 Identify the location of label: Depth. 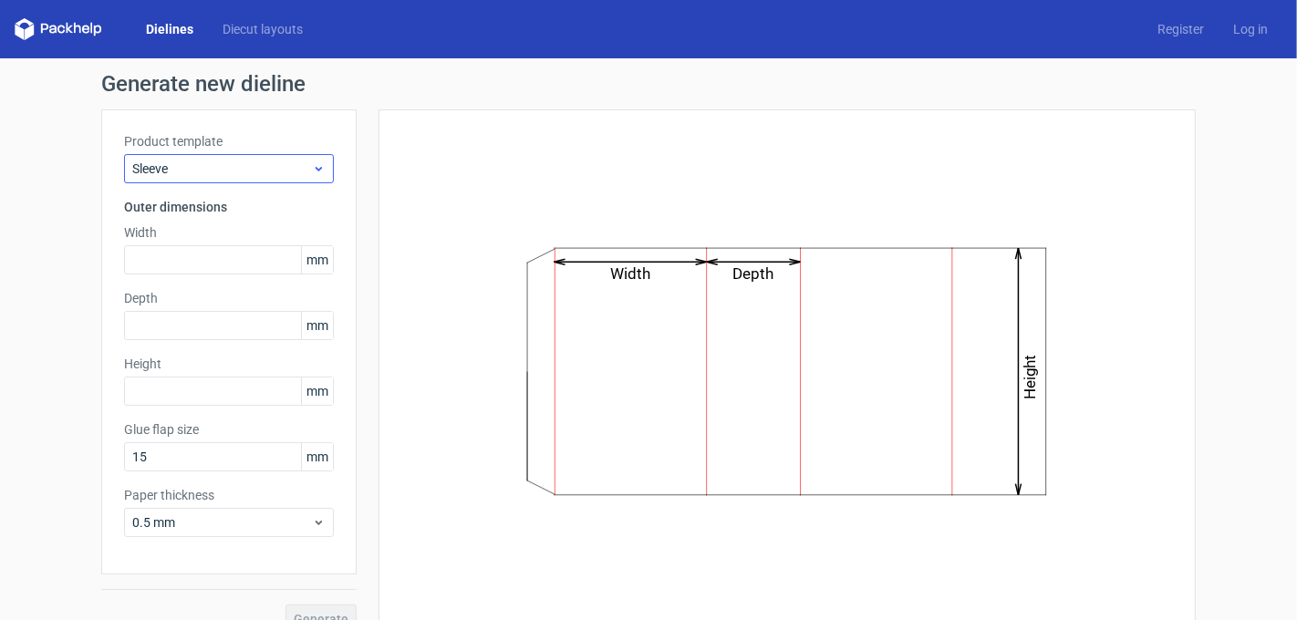
(229, 298).